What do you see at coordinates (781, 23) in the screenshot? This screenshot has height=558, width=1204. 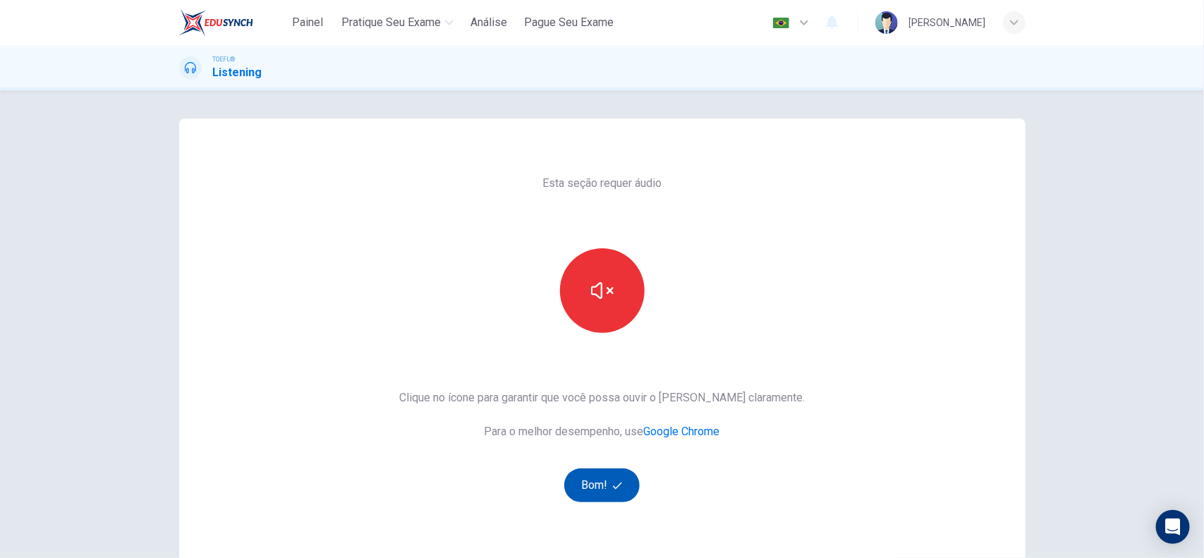 I see `img: pt` at bounding box center [781, 23].